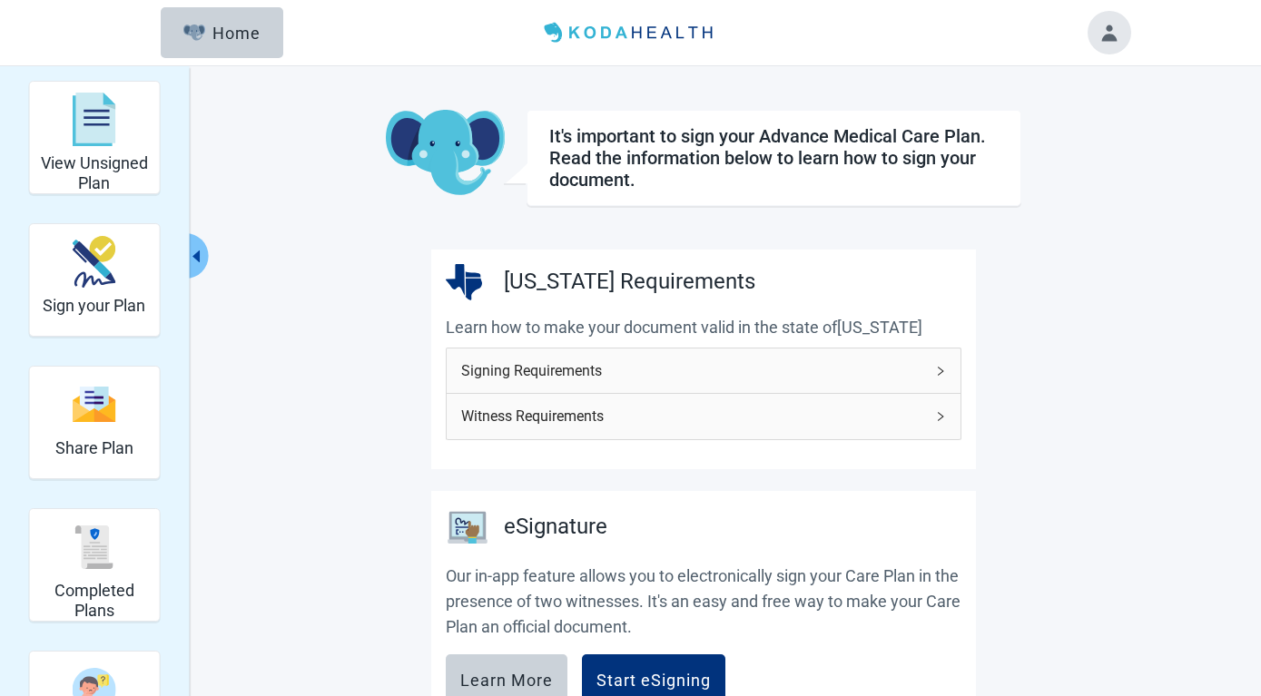  What do you see at coordinates (196, 256) in the screenshot?
I see `span: caret-left` at bounding box center [196, 256].